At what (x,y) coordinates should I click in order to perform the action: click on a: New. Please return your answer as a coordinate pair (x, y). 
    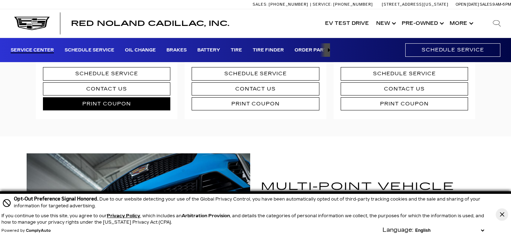
    Looking at the image, I should click on (386, 23).